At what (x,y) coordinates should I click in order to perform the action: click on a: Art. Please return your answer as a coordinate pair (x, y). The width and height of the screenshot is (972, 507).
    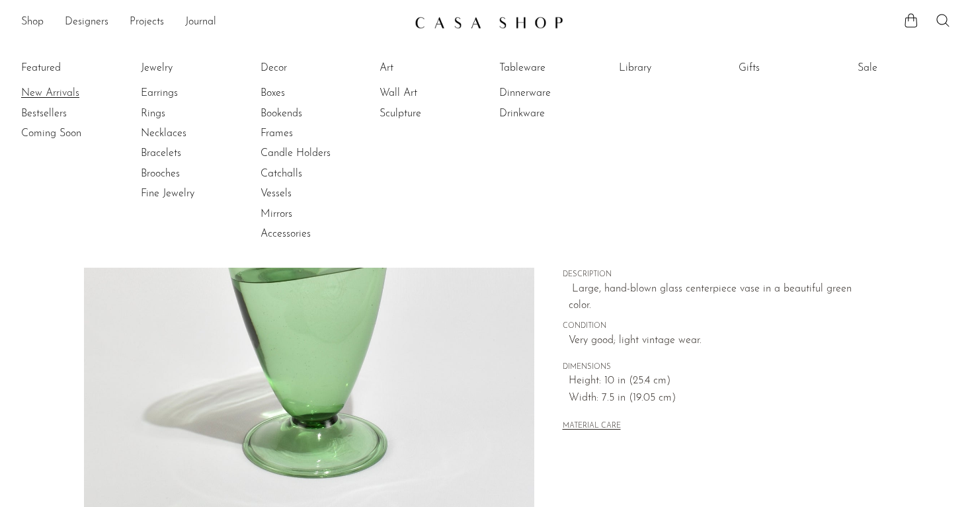
    Looking at the image, I should click on (429, 68).